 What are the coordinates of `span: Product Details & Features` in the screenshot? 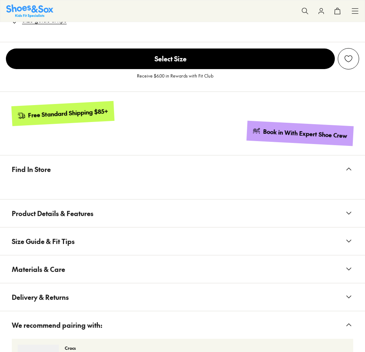 It's located at (53, 213).